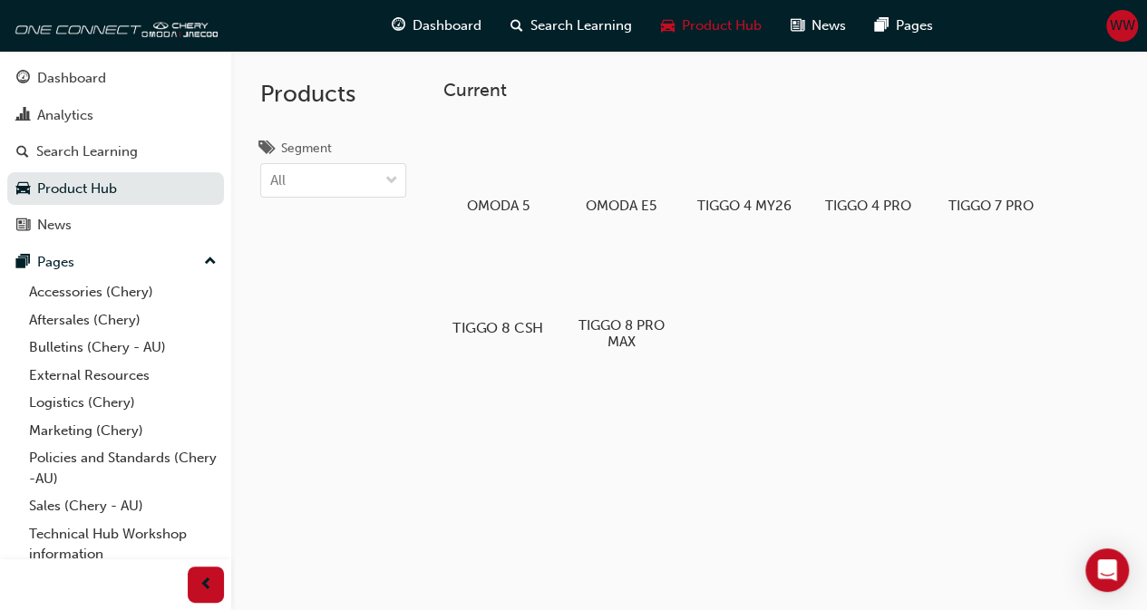 This screenshot has width=1147, height=610. What do you see at coordinates (991, 206) in the screenshot?
I see `h5: TIGGO 7 PRO` at bounding box center [991, 206].